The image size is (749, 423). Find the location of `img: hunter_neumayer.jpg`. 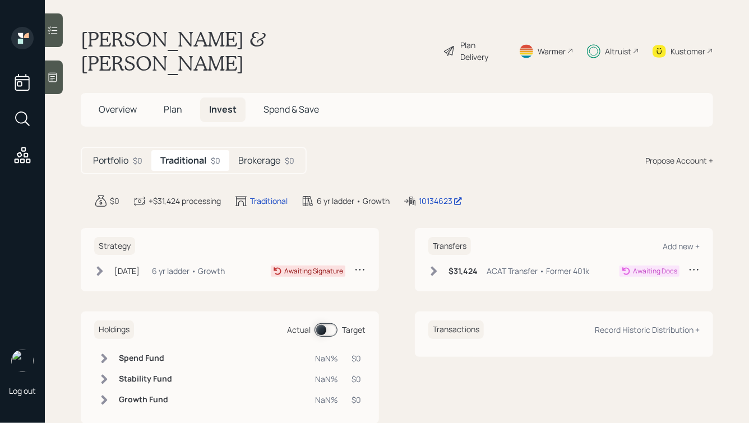

img: hunter_neumayer.jpg is located at coordinates (22, 361).